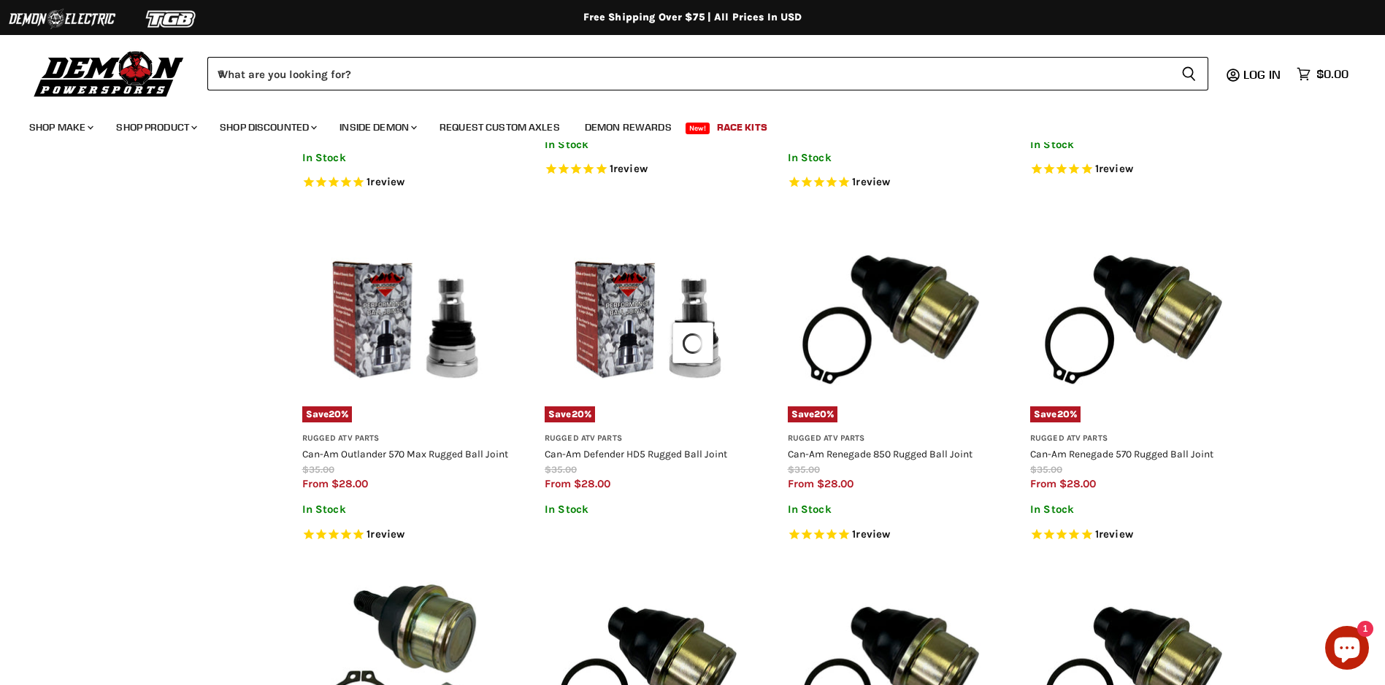 The image size is (1385, 685). Describe the element at coordinates (693, 18) in the screenshot. I see `div: Free Shipping Over $75 | All Prices In USD` at that location.